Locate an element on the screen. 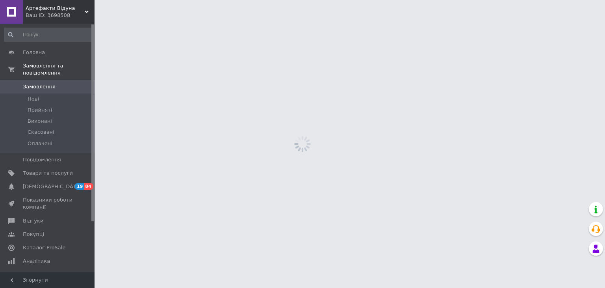  span: Товари та послуги is located at coordinates (48, 173).